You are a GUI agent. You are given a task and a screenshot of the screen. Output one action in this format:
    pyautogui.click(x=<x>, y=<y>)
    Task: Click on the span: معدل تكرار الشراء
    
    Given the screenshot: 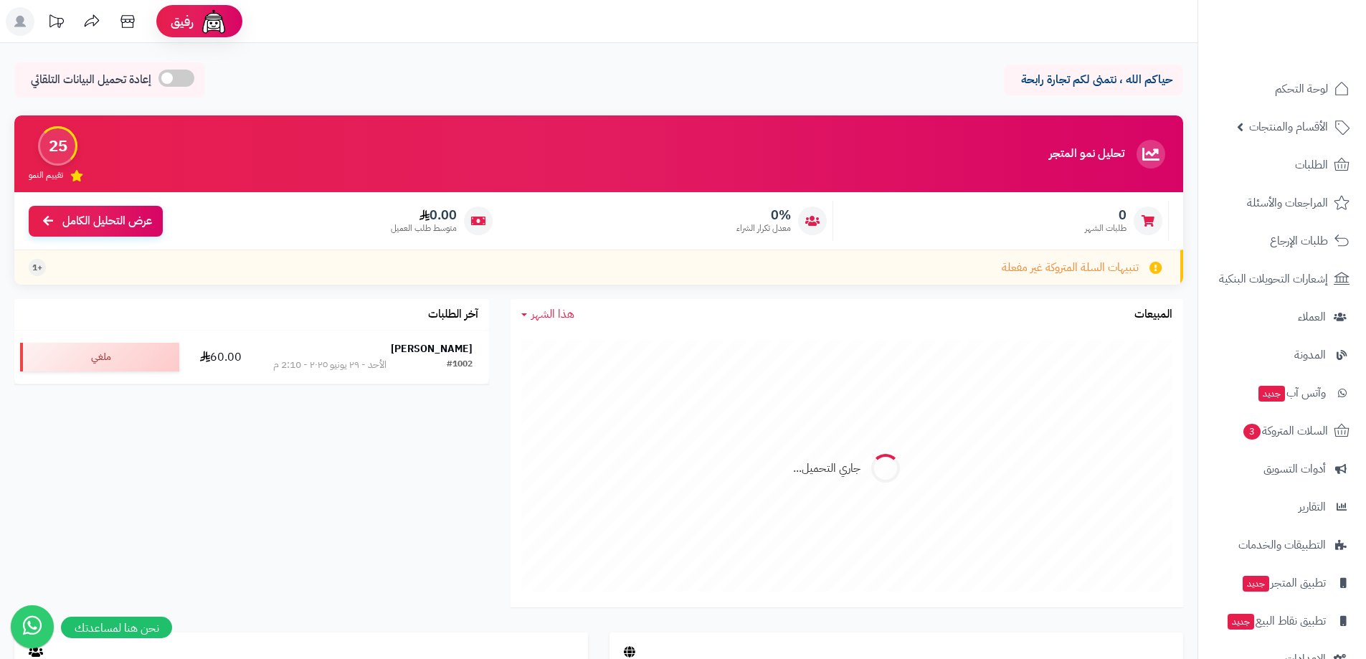 What is the action you would take?
    pyautogui.click(x=764, y=228)
    